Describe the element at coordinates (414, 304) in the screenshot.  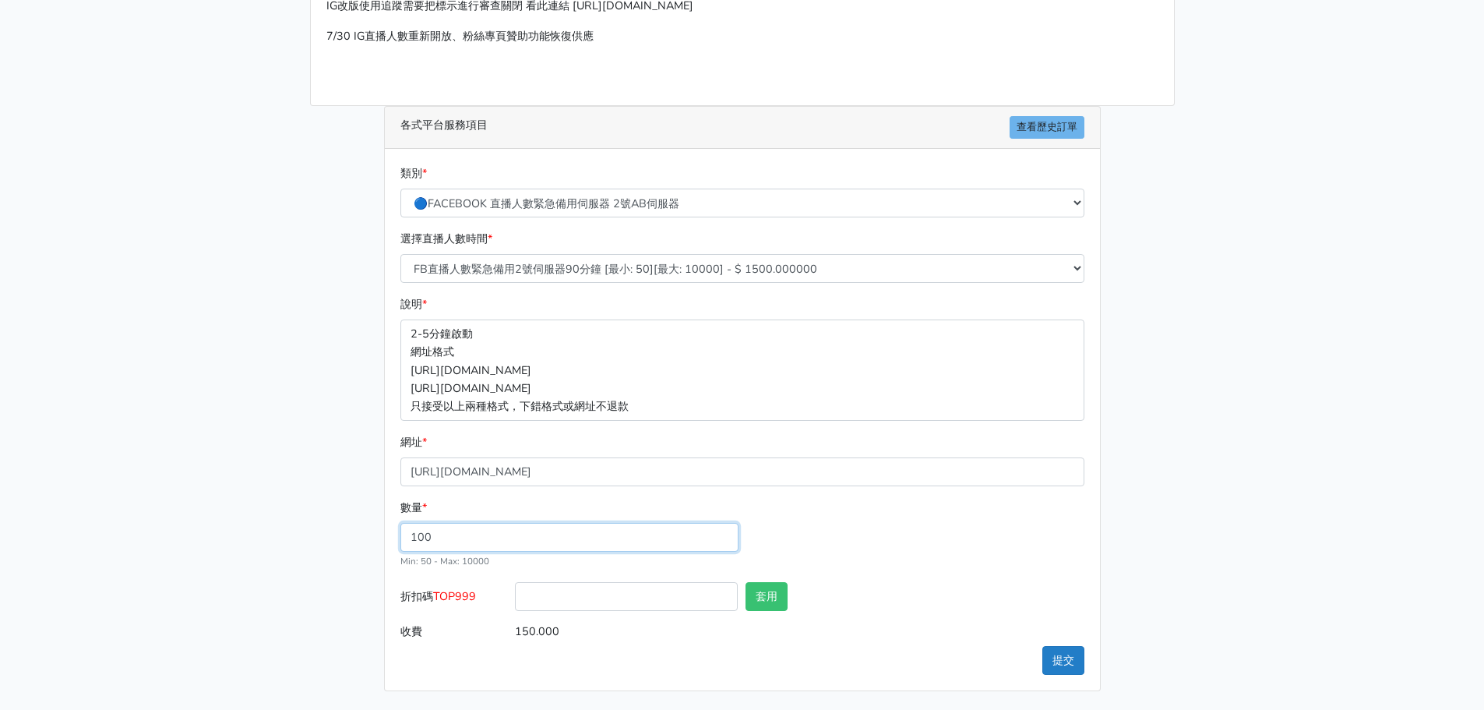
I see `label: 說明` at that location.